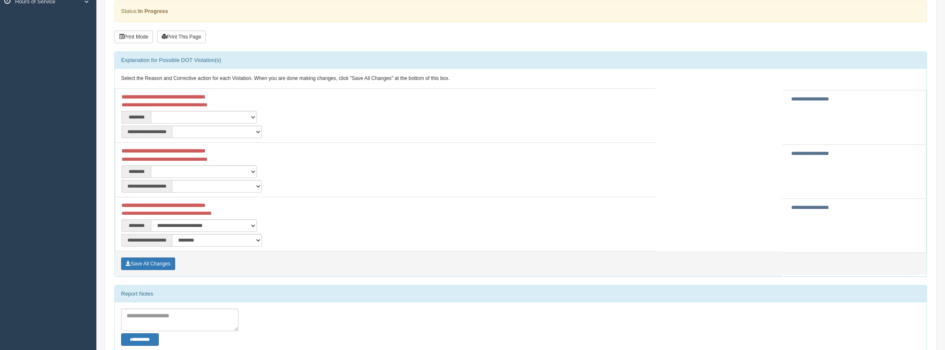  What do you see at coordinates (134, 37) in the screenshot?
I see `button: Print Mode` at bounding box center [134, 37].